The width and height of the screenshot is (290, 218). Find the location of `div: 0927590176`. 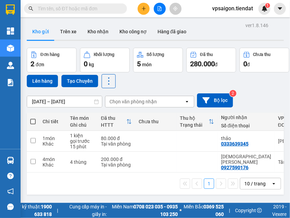

div: 0927590176 is located at coordinates (235, 167).